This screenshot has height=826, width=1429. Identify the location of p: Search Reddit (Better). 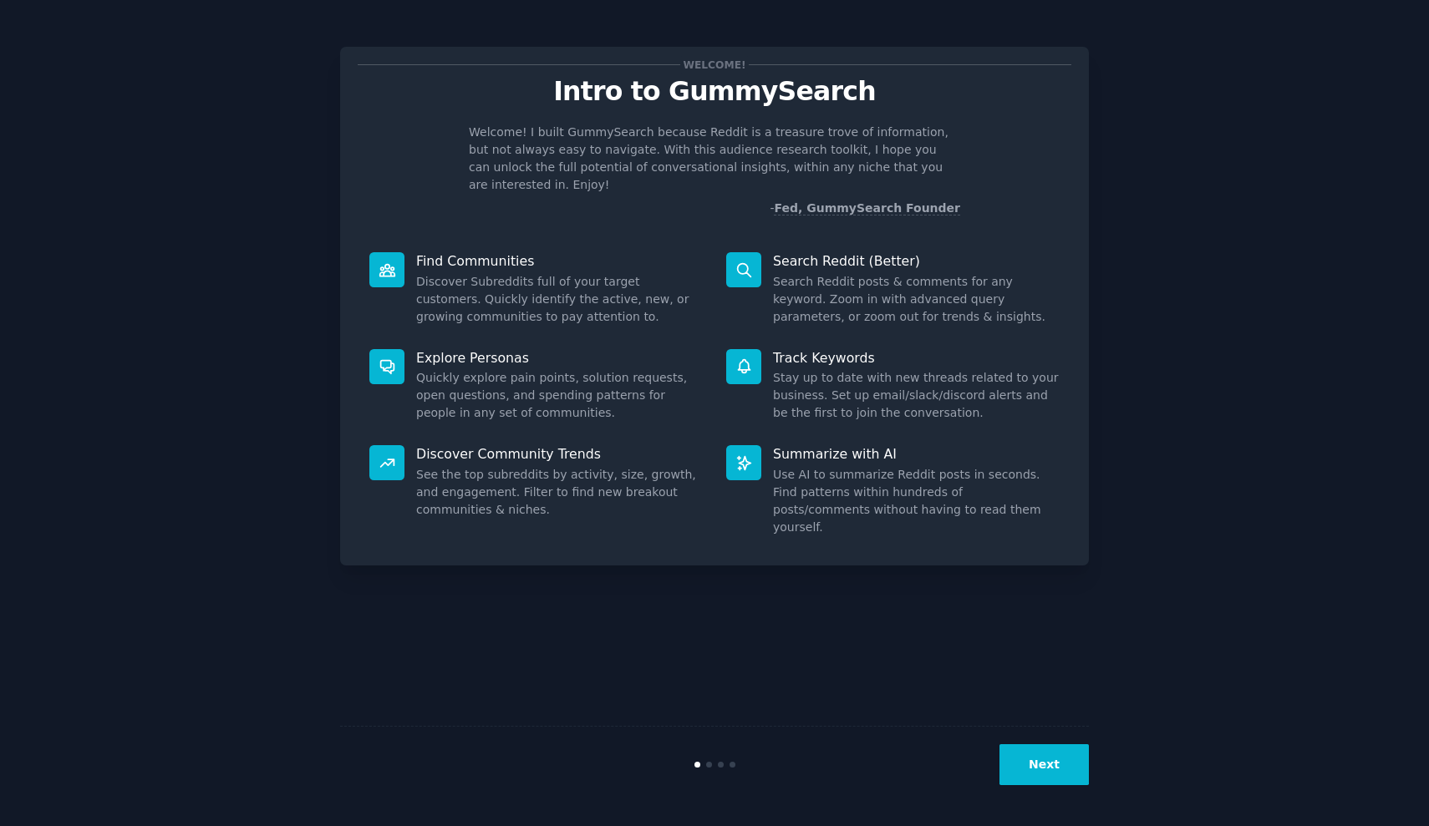
(916, 261).